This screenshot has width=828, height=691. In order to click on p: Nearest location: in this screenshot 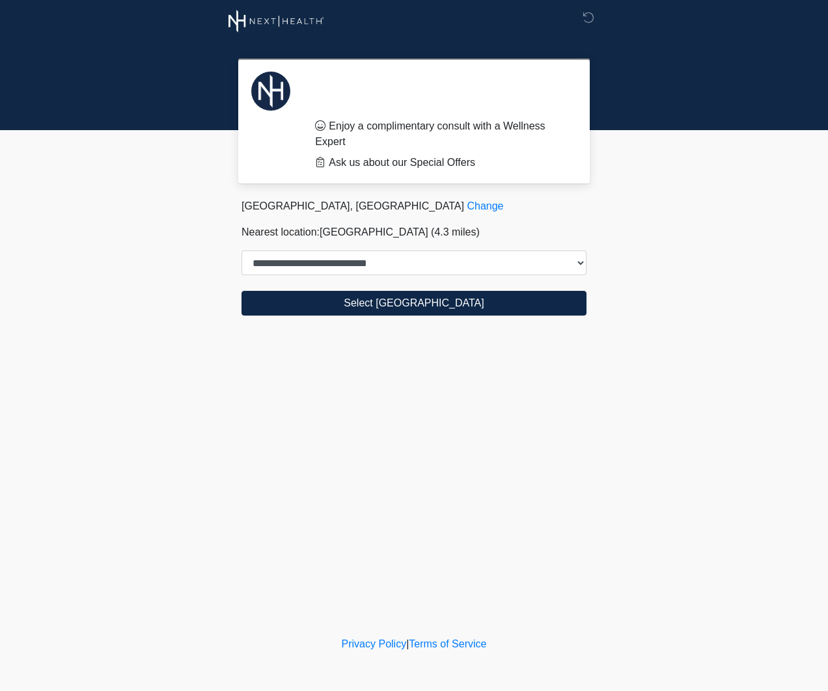, I will do `click(414, 232)`.